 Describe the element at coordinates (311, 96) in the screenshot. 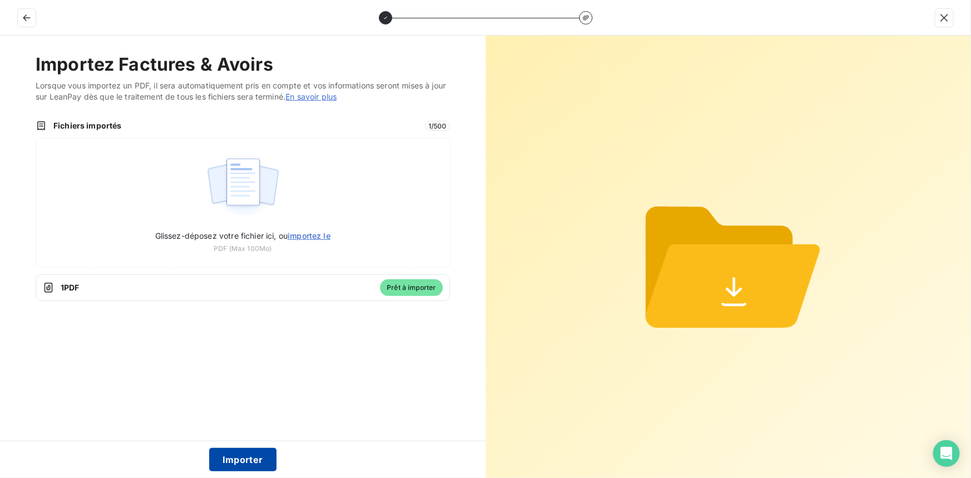

I see `a: En savoir plus` at that location.